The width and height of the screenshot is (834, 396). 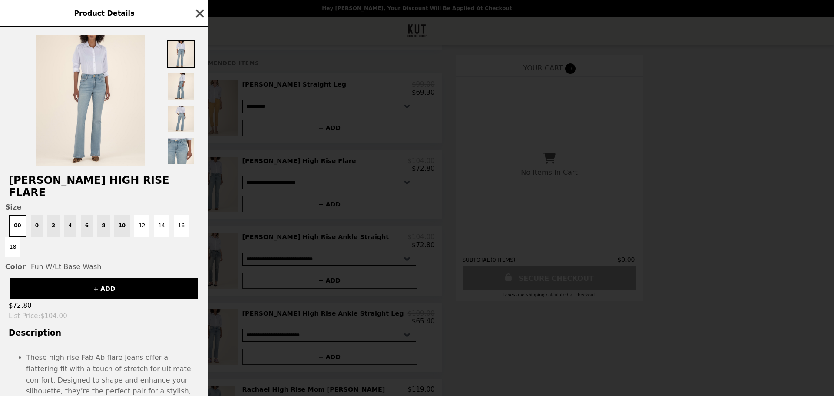 What do you see at coordinates (104, 13) in the screenshot?
I see `span: Product Details` at bounding box center [104, 13].